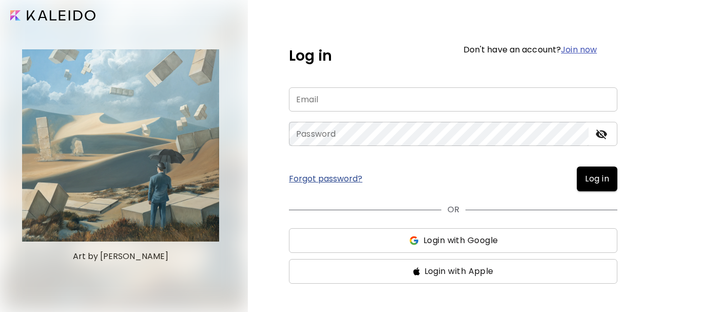 The height and width of the screenshot is (312, 701). What do you see at coordinates (453, 271) in the screenshot?
I see `button: ssLogin with Apple` at bounding box center [453, 271].